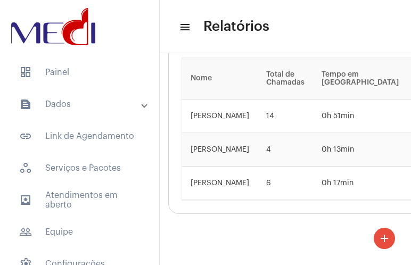  I want to click on span: Equipe, so click(79, 232).